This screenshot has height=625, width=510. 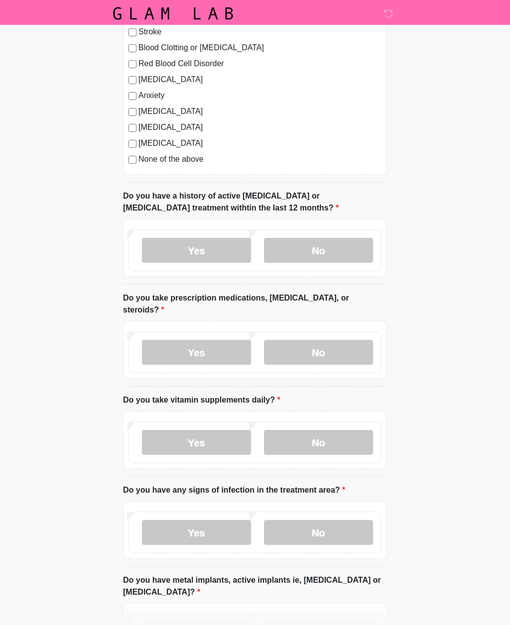 What do you see at coordinates (234, 491) in the screenshot?
I see `label: Do you have any signs of infection in the treatment area?` at bounding box center [234, 491].